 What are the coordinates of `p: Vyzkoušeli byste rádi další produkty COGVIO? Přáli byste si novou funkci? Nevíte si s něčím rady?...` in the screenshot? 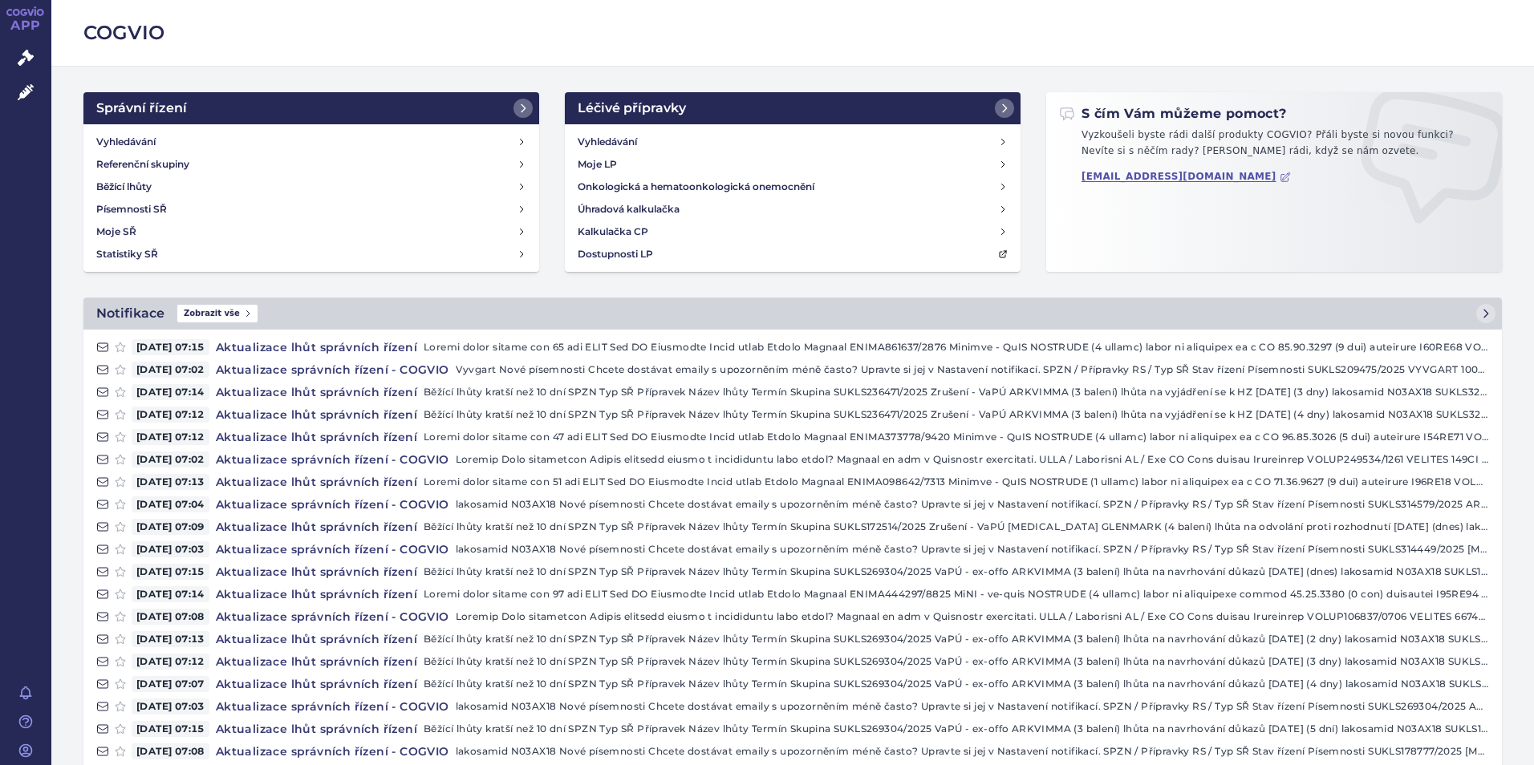 It's located at (1274, 146).